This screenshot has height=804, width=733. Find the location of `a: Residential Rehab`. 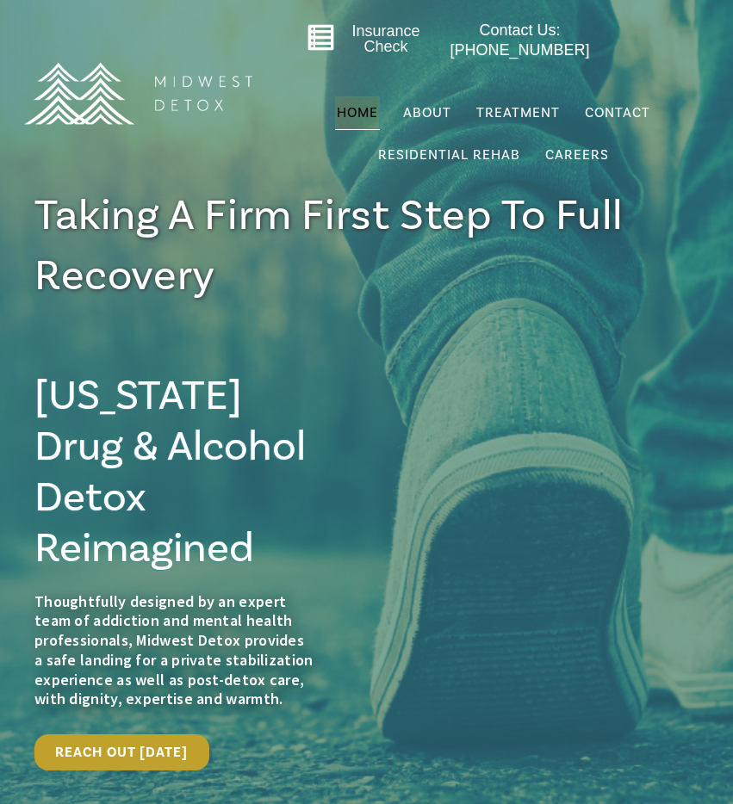

a: Residential Rehab is located at coordinates (449, 155).